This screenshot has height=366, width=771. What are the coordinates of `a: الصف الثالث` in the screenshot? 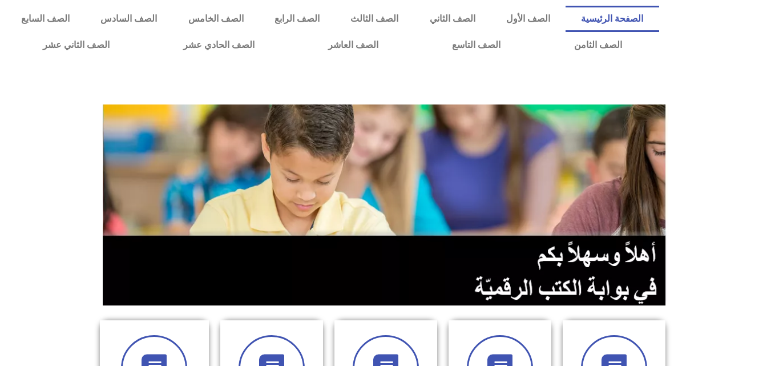 It's located at (375, 19).